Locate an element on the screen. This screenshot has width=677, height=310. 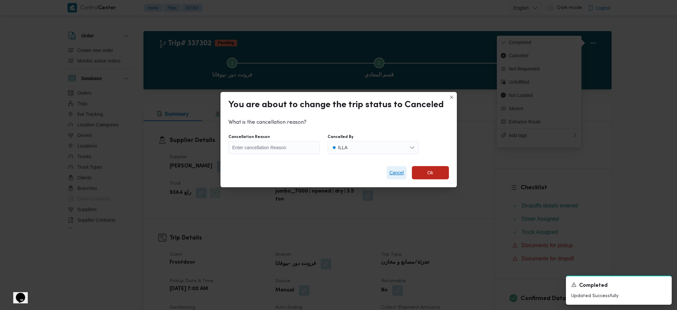
label: Cancelled By is located at coordinates (340, 137).